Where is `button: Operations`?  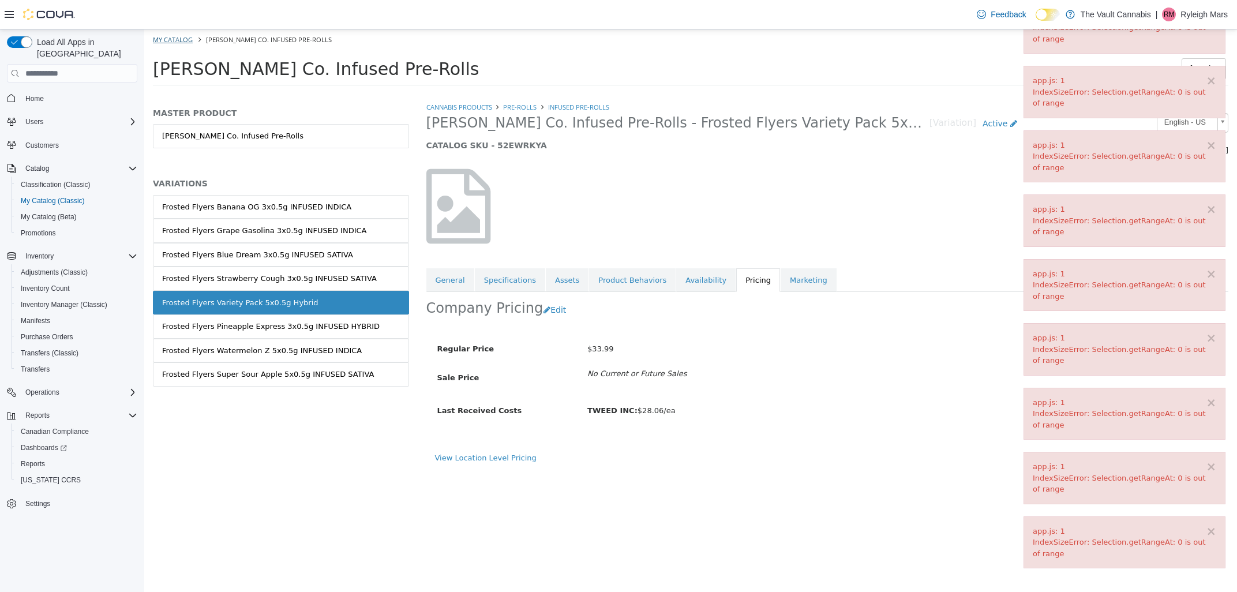
button: Operations is located at coordinates (72, 392).